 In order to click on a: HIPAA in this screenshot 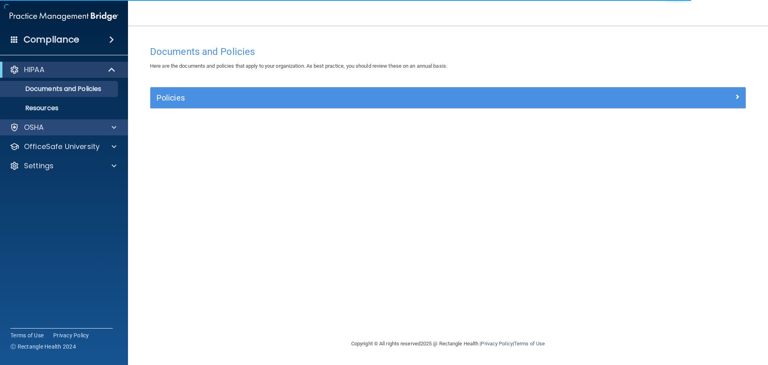, I will do `click(63, 70)`.